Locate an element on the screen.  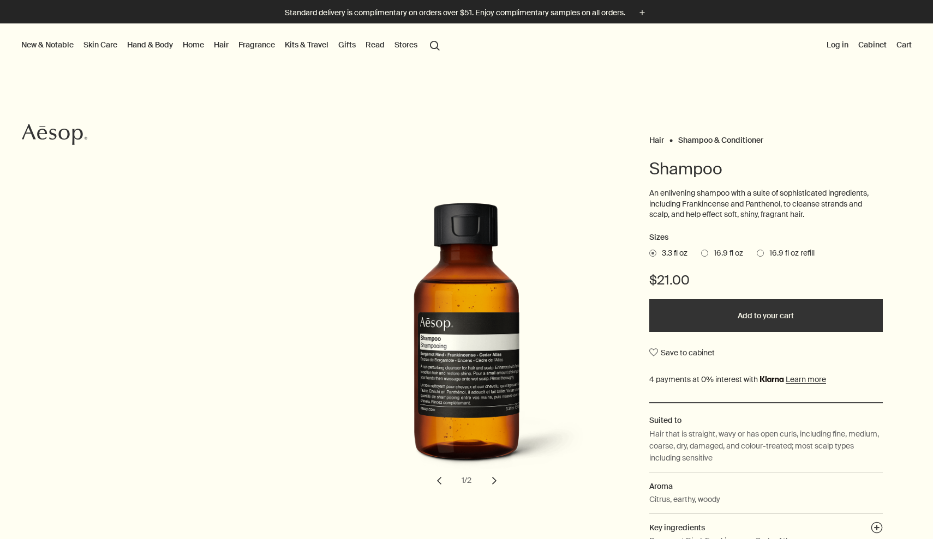
p: An enlivening shampoo with a suite of sophisticated ingredients, including Frankincense and Panth... is located at coordinates (766, 204).